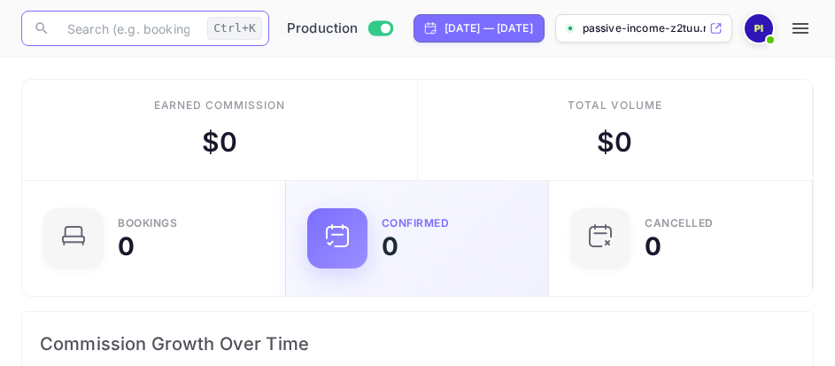 The width and height of the screenshot is (835, 366). I want to click on div: CANCELLED, so click(679, 223).